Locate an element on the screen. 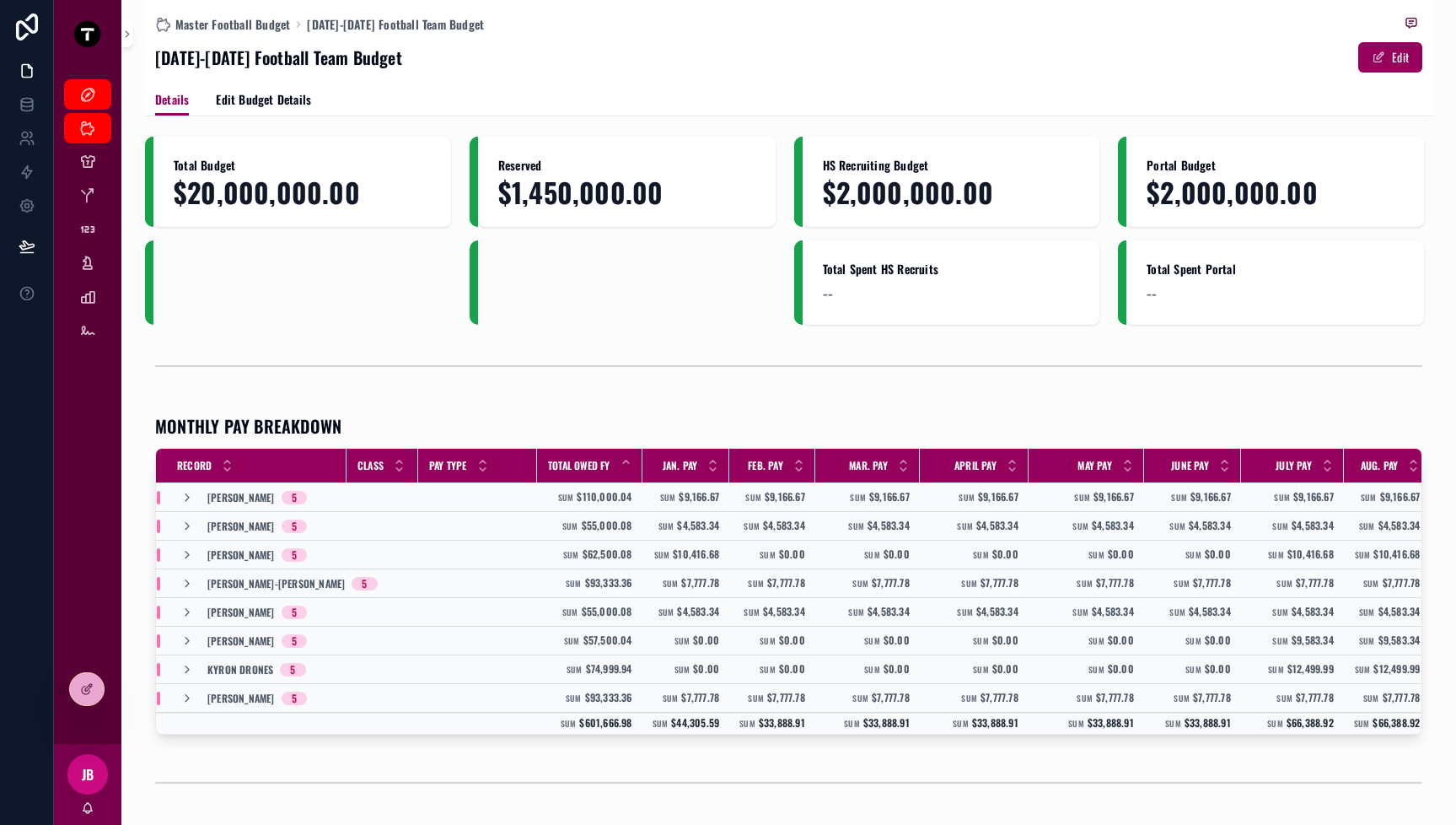 This screenshot has width=1456, height=825. span: $74,999.94 is located at coordinates (608, 668).